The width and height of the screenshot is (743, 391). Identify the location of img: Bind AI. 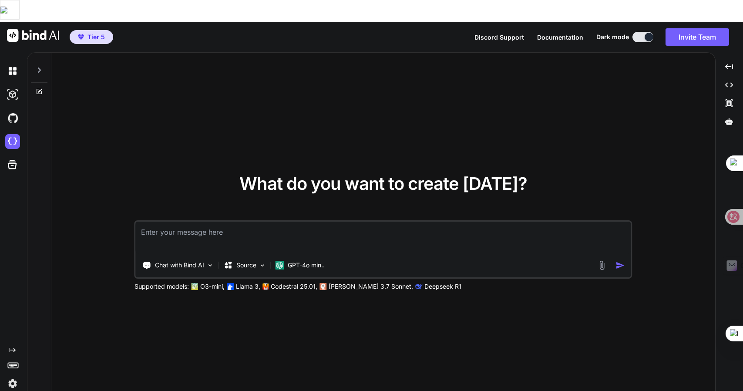
(33, 35).